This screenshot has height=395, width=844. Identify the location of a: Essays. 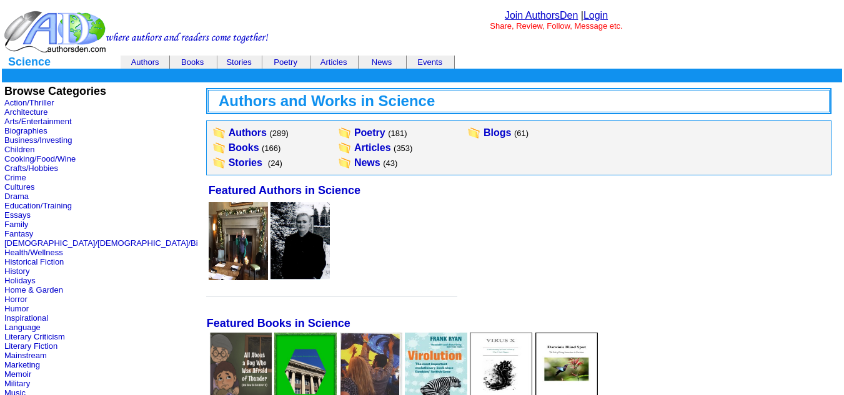
(17, 215).